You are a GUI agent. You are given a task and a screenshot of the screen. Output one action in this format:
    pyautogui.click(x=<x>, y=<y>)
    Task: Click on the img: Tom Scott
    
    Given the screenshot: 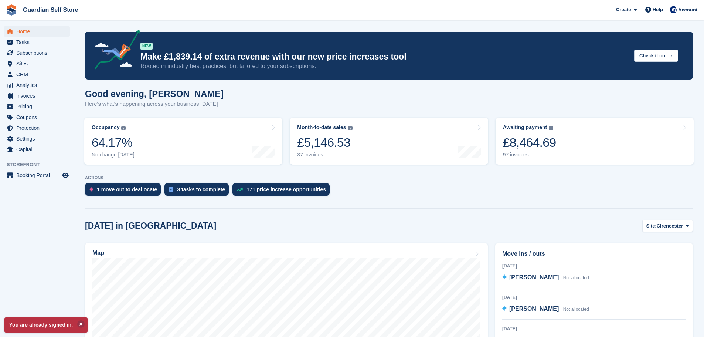 What is the action you would take?
    pyautogui.click(x=674, y=10)
    